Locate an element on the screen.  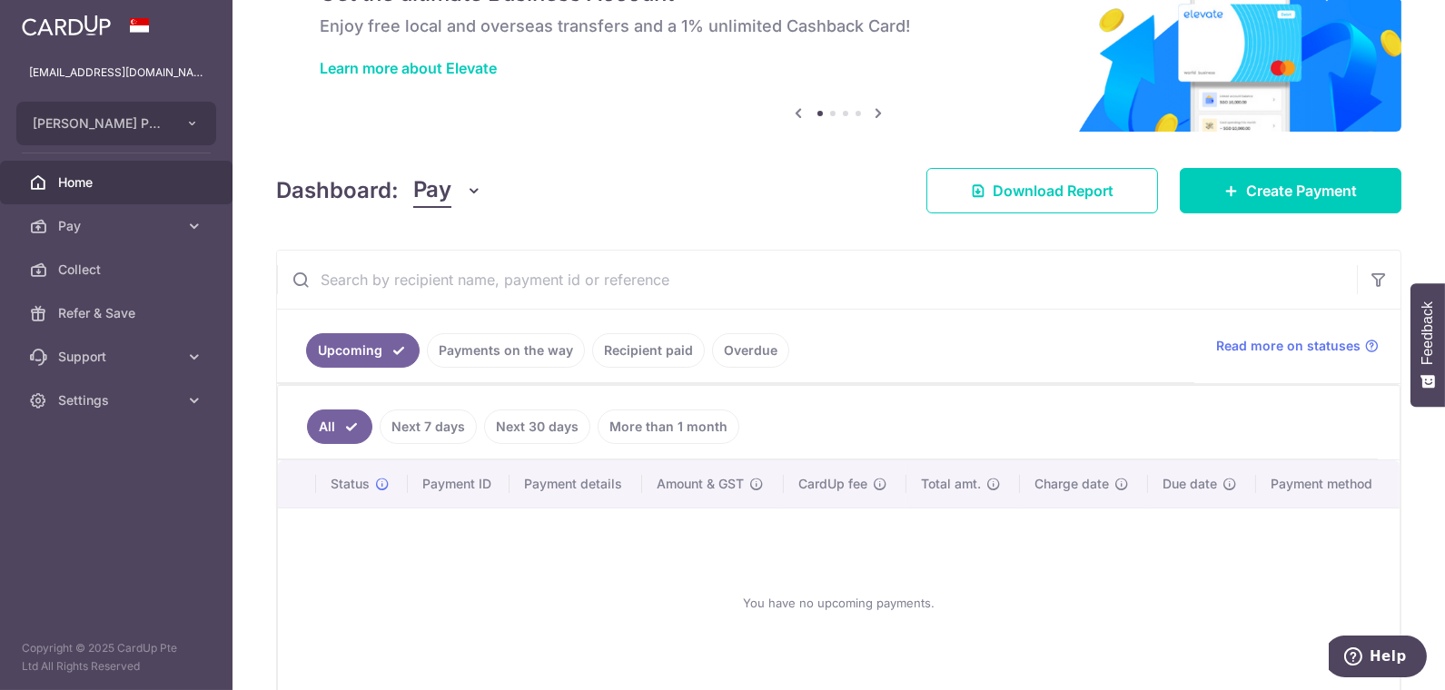
span: Total amt. is located at coordinates (951, 484).